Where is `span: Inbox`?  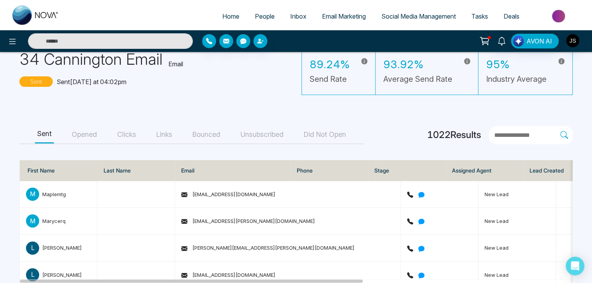
span: Inbox is located at coordinates (299, 16).